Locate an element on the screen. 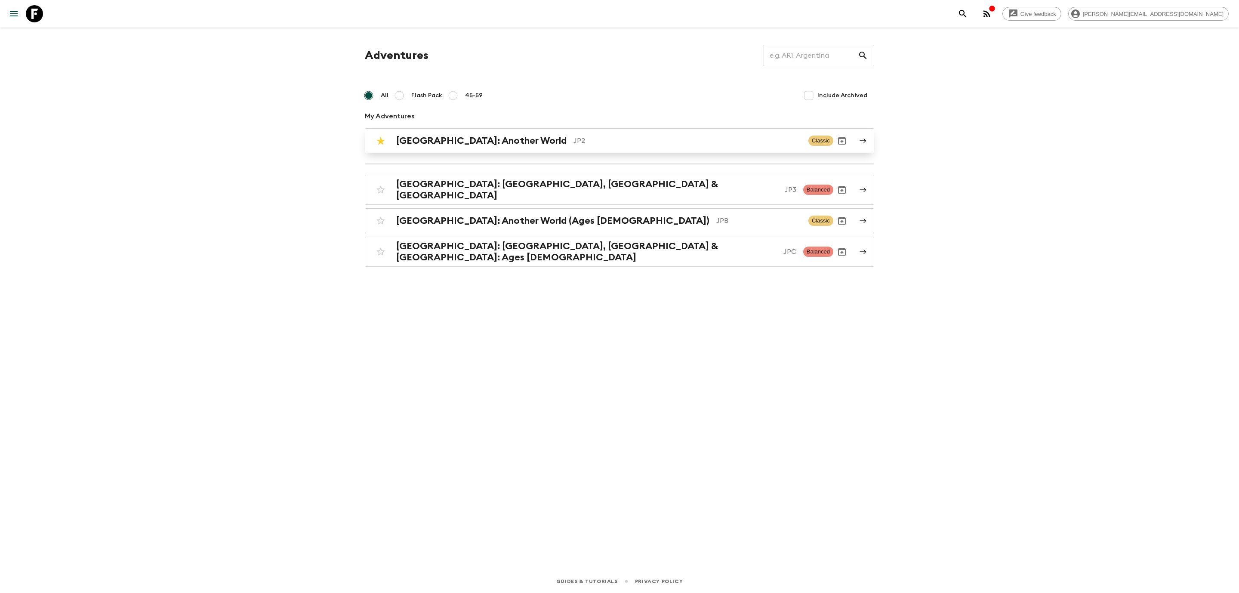  a: Give feedback is located at coordinates (1032, 14).